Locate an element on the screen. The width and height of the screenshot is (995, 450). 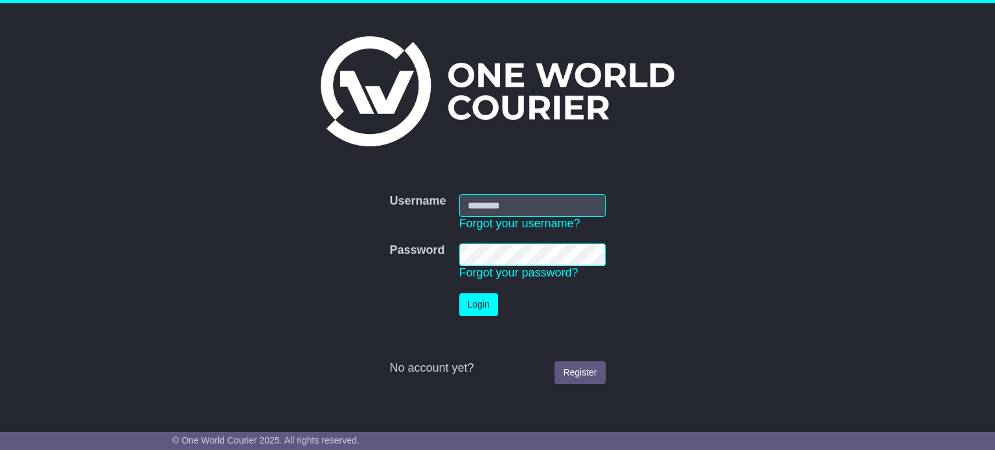
label: Password is located at coordinates (416, 251).